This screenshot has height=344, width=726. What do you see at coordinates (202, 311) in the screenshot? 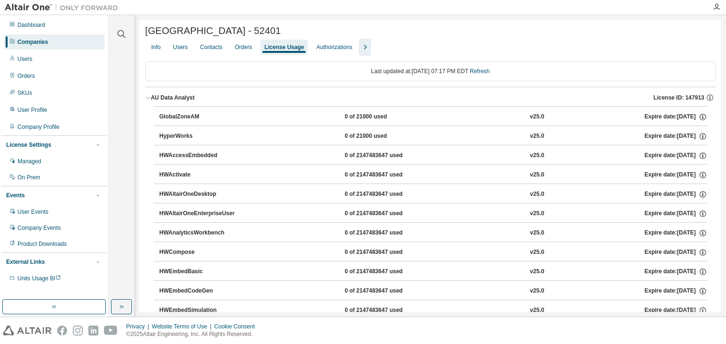
I see `div: HWEmbedSimulation` at bounding box center [202, 311].